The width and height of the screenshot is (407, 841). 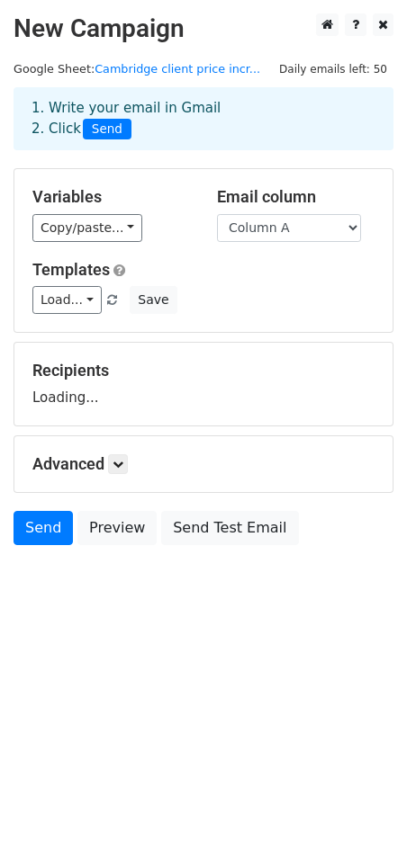 What do you see at coordinates (203, 464) in the screenshot?
I see `h5: Advanced` at bounding box center [203, 464].